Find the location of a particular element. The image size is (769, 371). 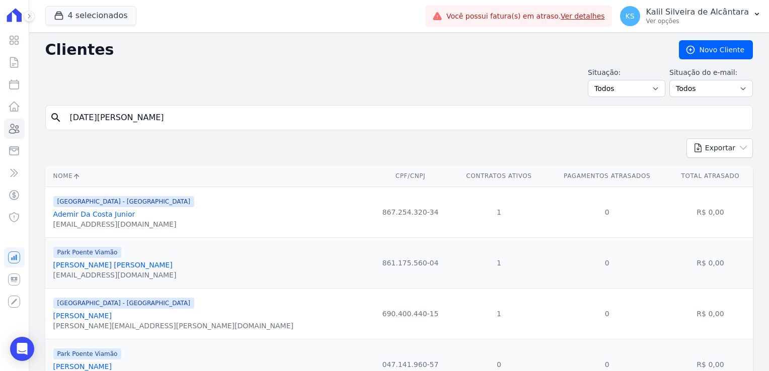

i: search is located at coordinates (56, 118).